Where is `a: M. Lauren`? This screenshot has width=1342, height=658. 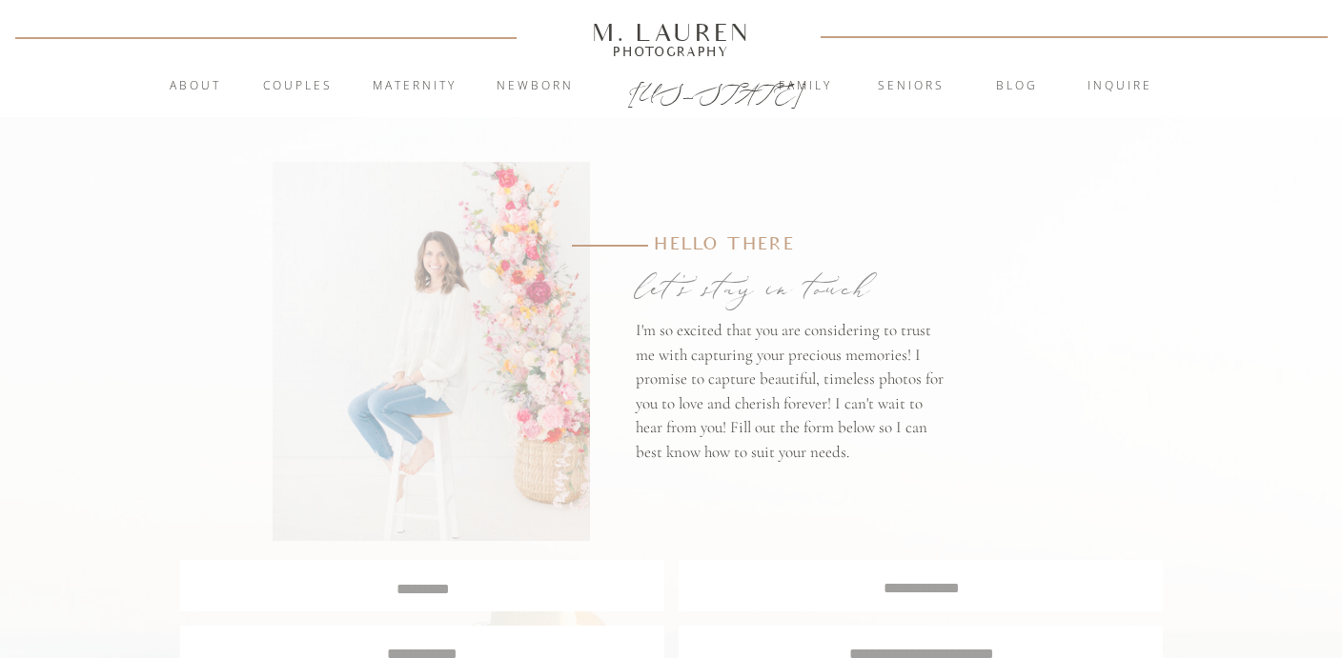 a: M. Lauren is located at coordinates (671, 32).